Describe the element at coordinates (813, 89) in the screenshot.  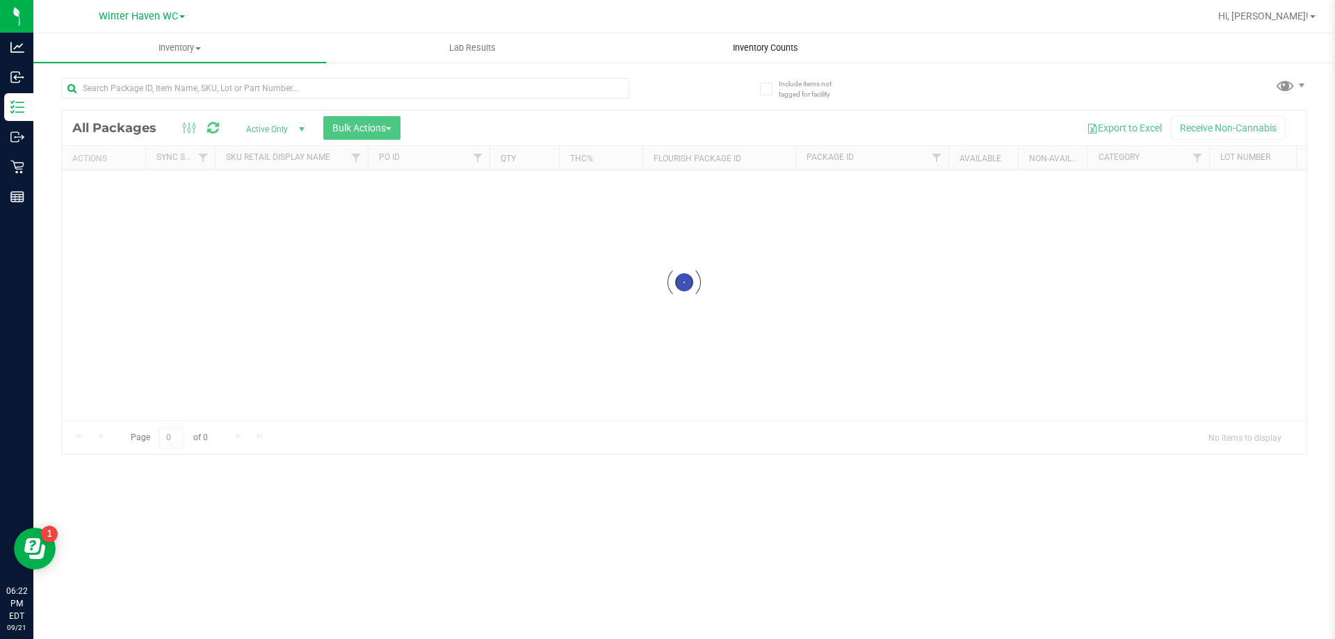
I see `span: Include items not tagged for facility` at that location.